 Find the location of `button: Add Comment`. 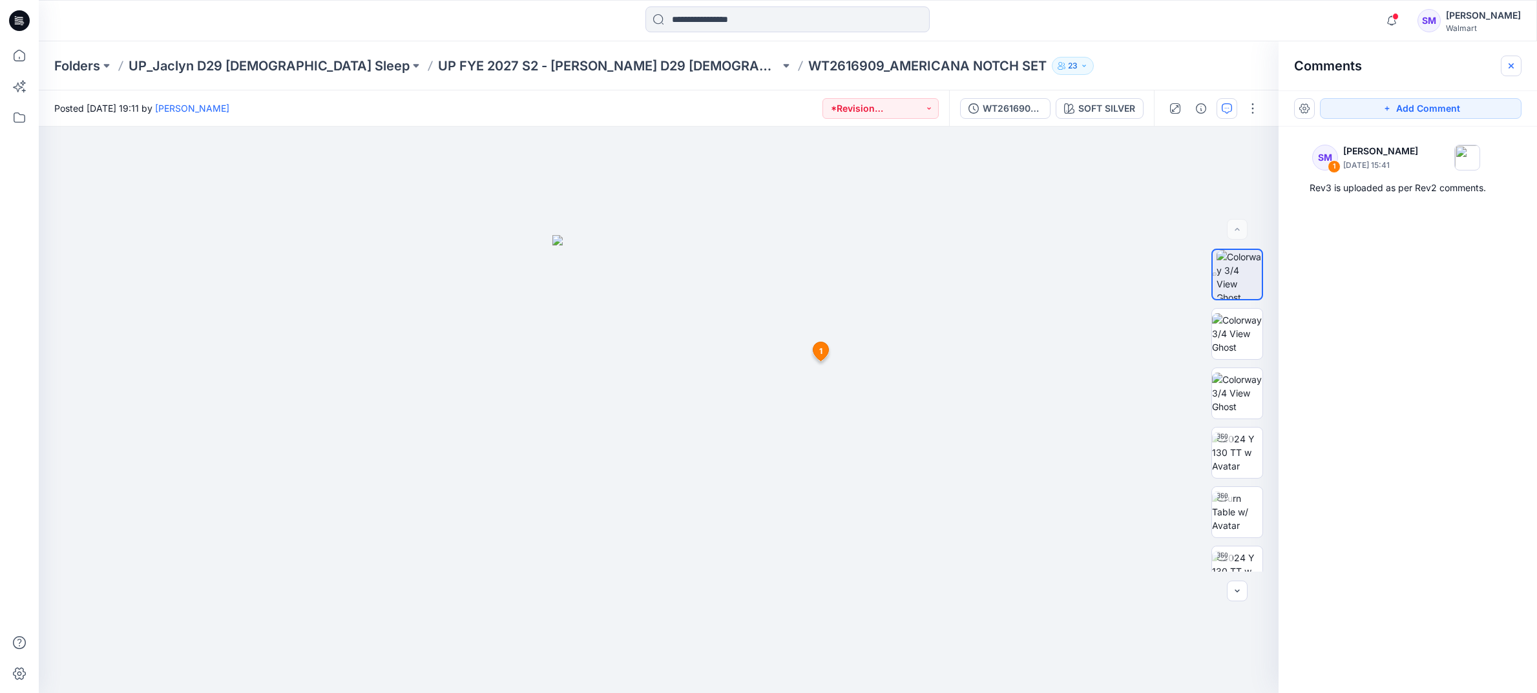

button: Add Comment is located at coordinates (1421, 109).